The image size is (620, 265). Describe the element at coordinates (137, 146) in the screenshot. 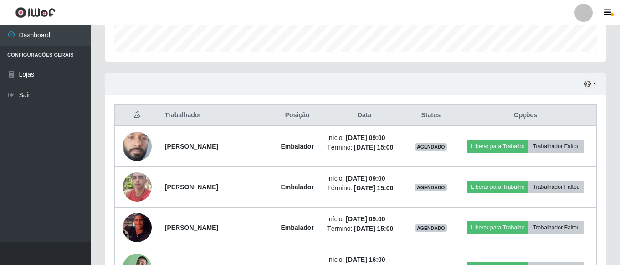

I see `img: 1745421855441.jpeg` at that location.